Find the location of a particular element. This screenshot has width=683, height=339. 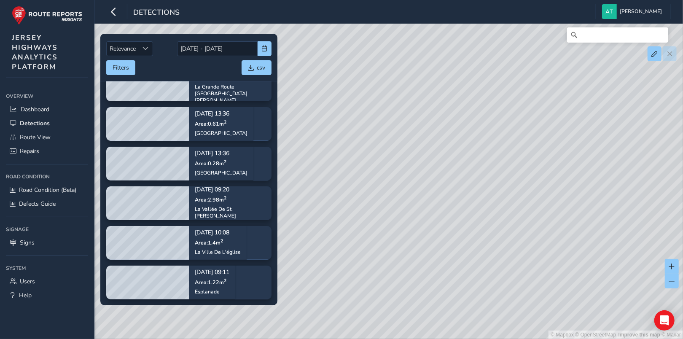

span: Route View is located at coordinates (35, 137).